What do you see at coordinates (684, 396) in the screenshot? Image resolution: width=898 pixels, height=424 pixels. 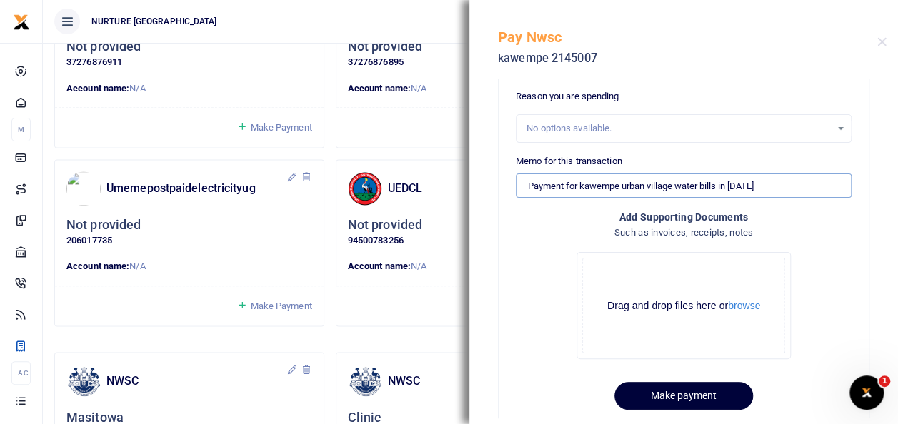 I see `button: Make payment` at bounding box center [684, 396].